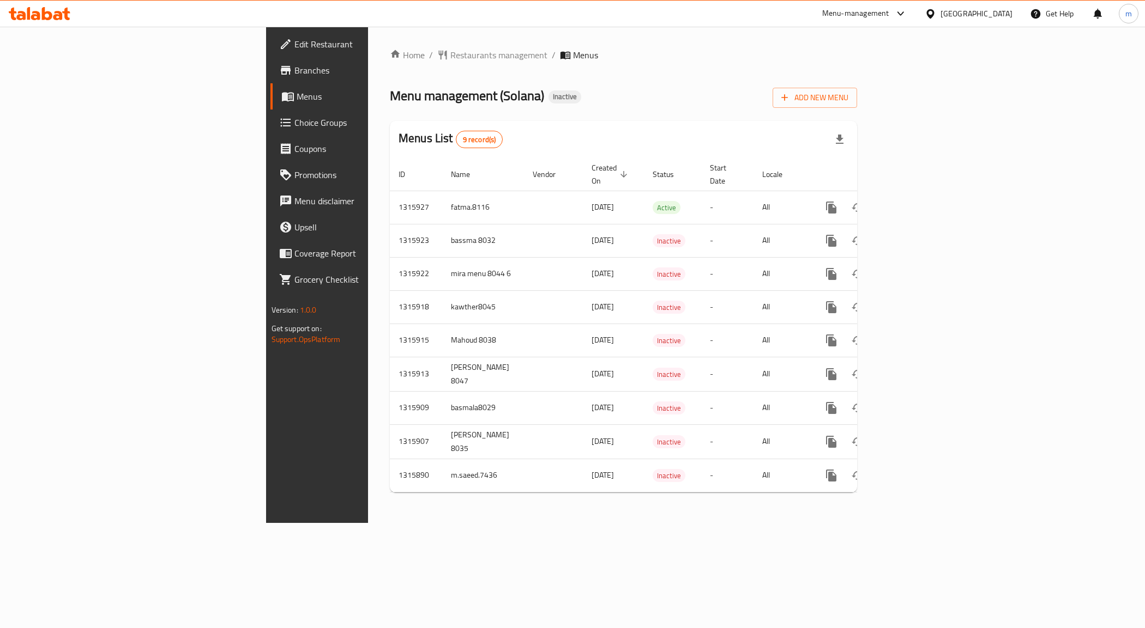  What do you see at coordinates (409, 174) in the screenshot?
I see `span: ID` at bounding box center [409, 174].